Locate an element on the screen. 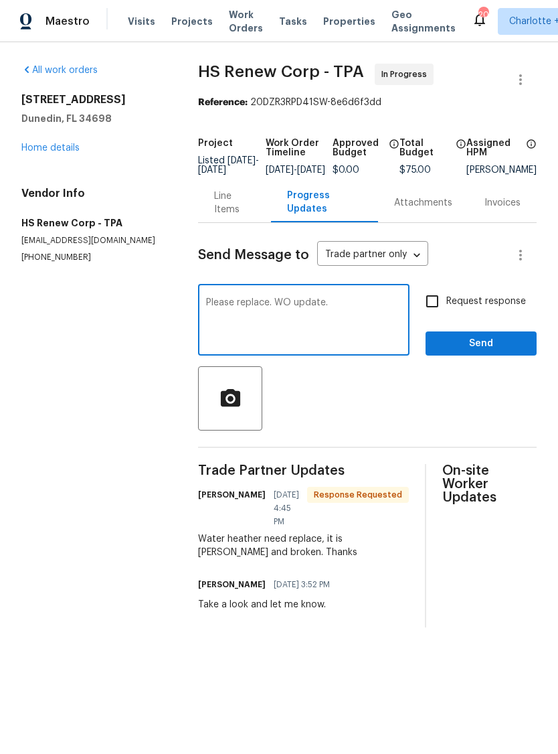  textarea: Please replace. WO update. is located at coordinates (304, 321).